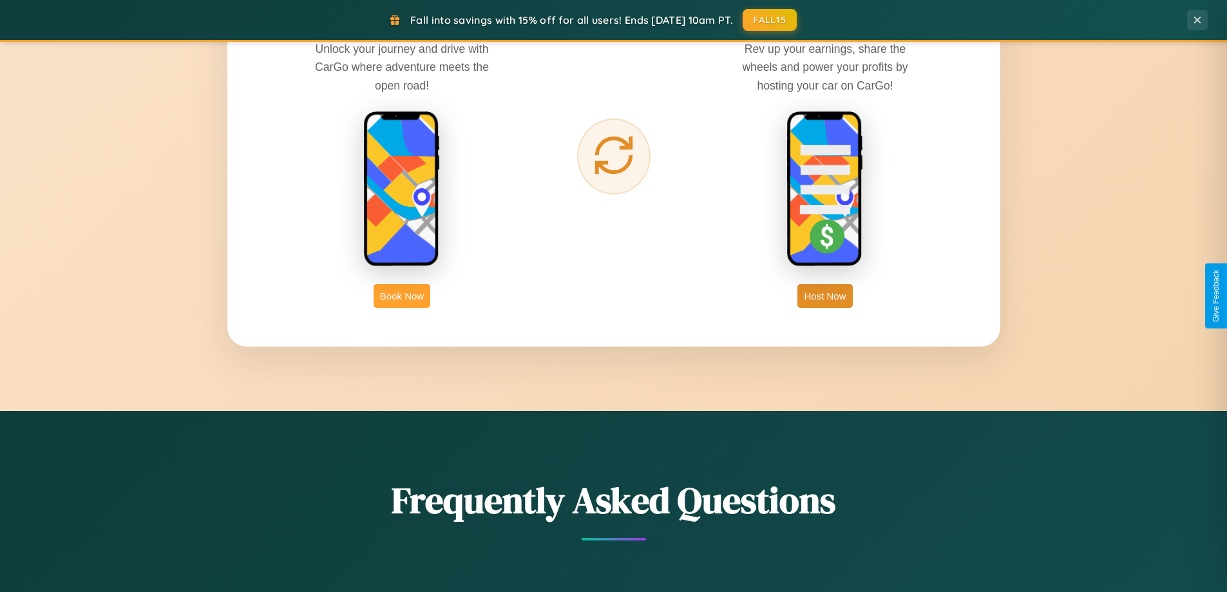  What do you see at coordinates (825, 189) in the screenshot?
I see `img: host phone` at bounding box center [825, 189].